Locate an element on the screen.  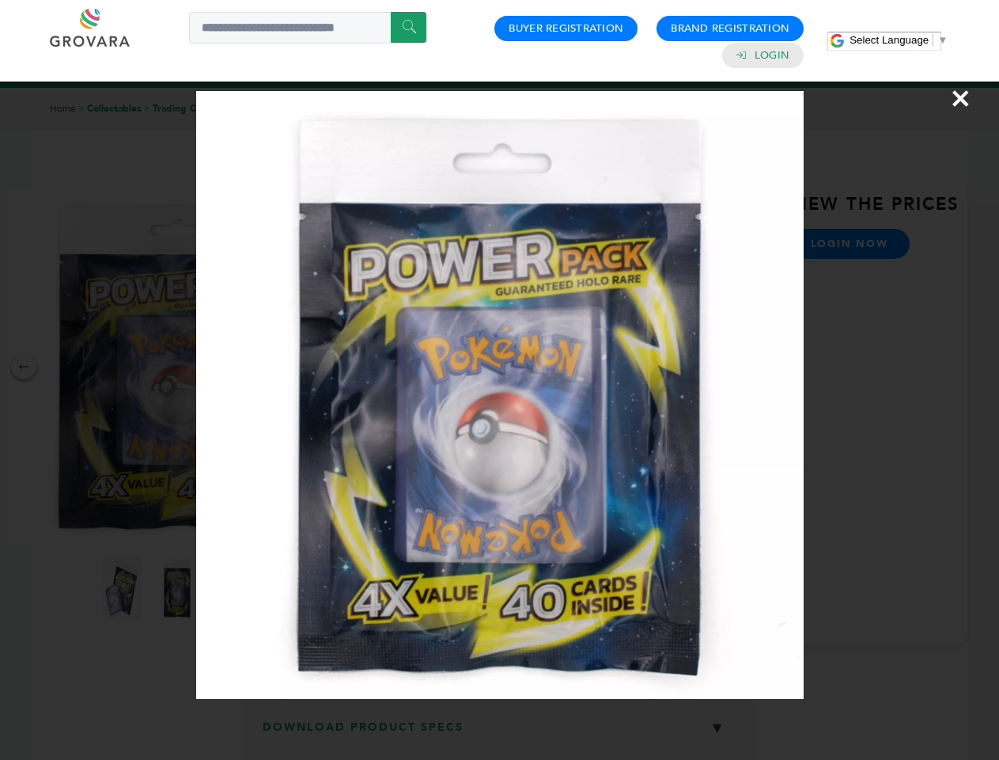
img: Image Preview is located at coordinates (500, 395).